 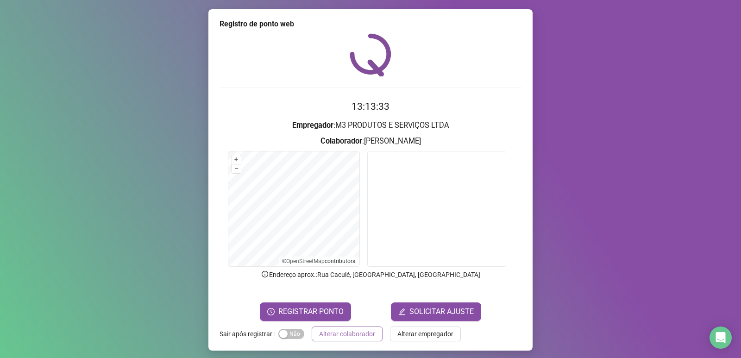 I want to click on span: SOLICITAR AJUSTE, so click(x=441, y=312).